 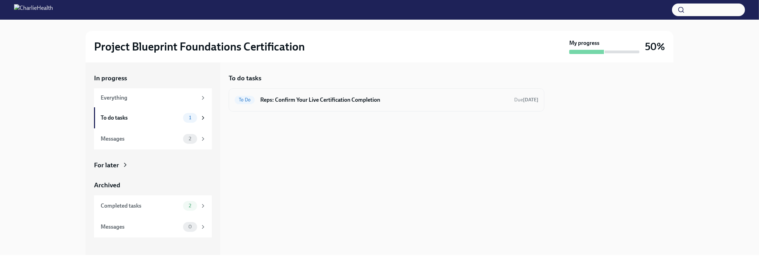 What do you see at coordinates (655, 47) in the screenshot?
I see `h3: 50%` at bounding box center [655, 47].